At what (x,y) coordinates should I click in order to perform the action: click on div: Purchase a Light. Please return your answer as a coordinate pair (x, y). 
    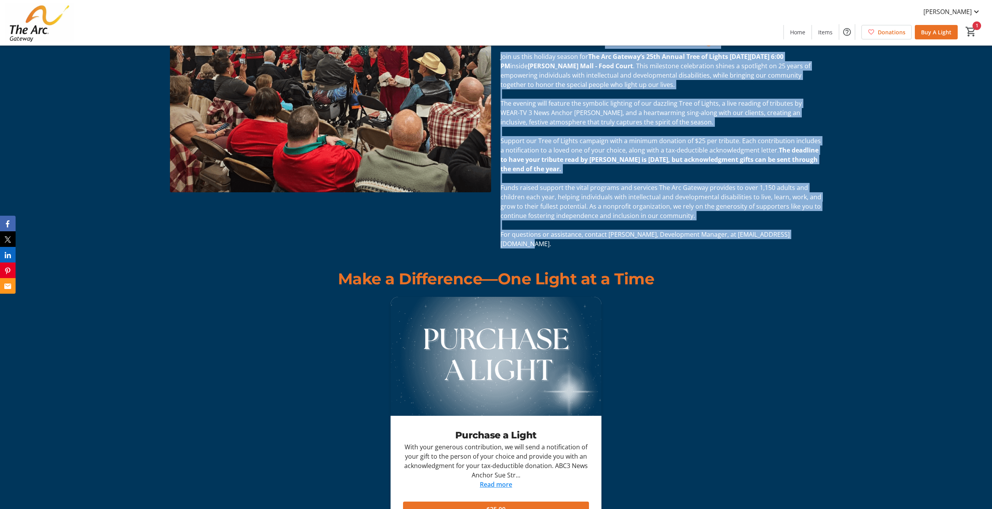
    Looking at the image, I should click on (496, 435).